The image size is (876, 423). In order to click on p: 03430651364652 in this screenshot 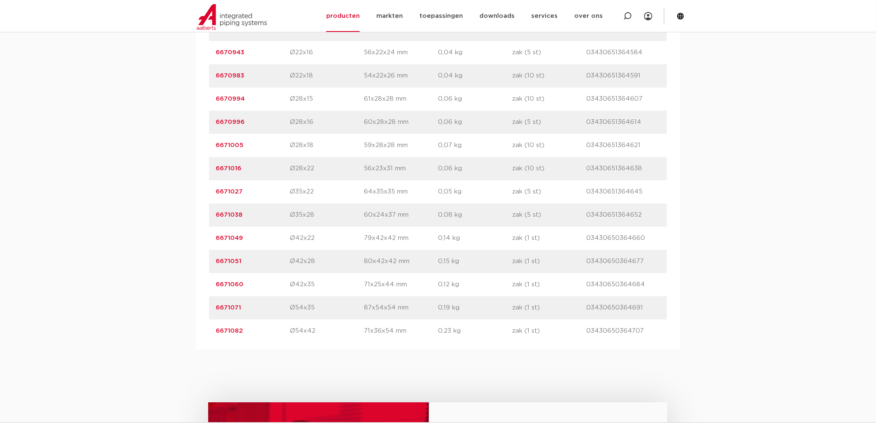, I will do `click(623, 215)`.